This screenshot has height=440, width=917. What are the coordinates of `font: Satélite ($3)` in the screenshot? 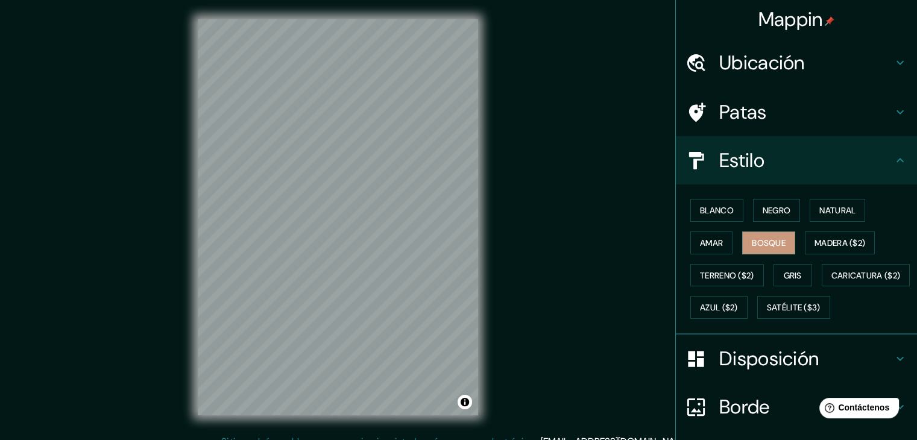 It's located at (794, 308).